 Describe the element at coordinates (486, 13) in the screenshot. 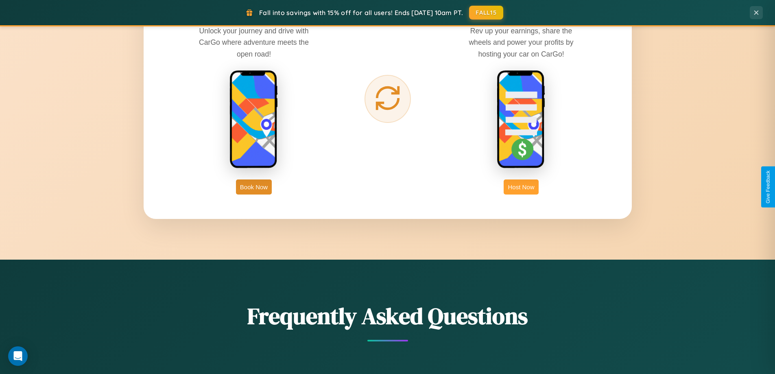

I see `button: FALL15` at that location.